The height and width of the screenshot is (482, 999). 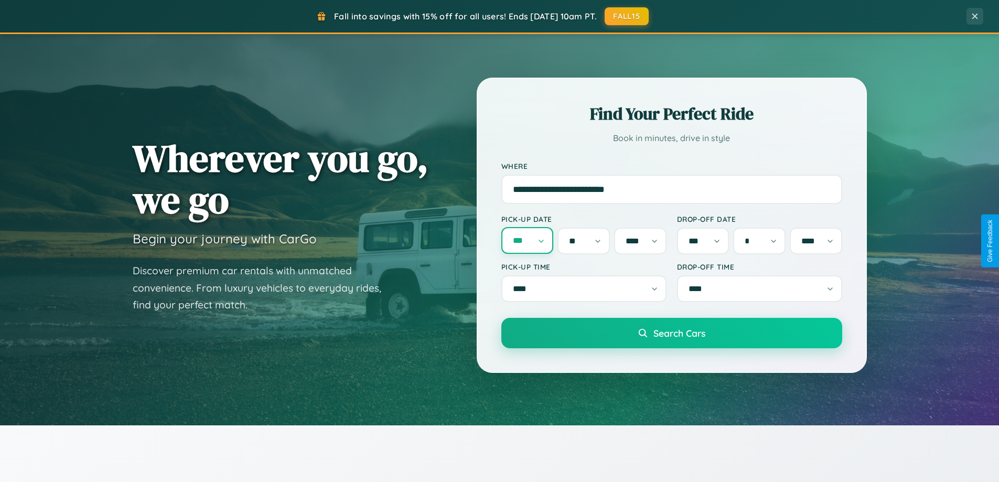 I want to click on h1: Wherever you go, we go, so click(x=281, y=179).